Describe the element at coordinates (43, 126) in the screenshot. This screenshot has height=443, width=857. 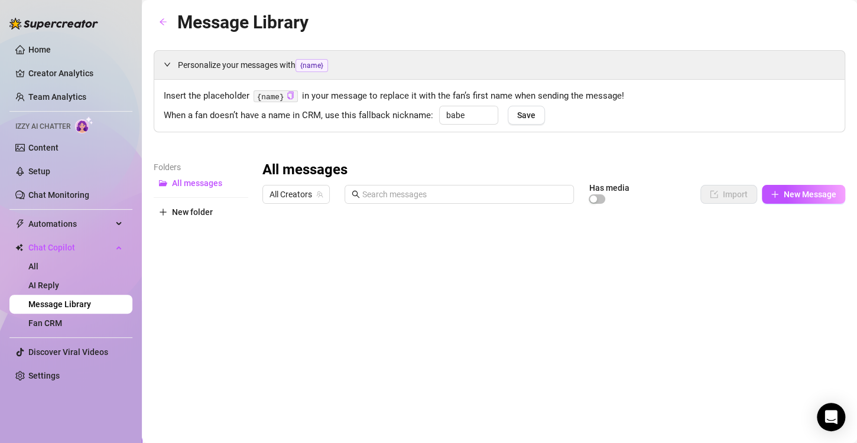
I see `span: Izzy AI Chatter` at that location.